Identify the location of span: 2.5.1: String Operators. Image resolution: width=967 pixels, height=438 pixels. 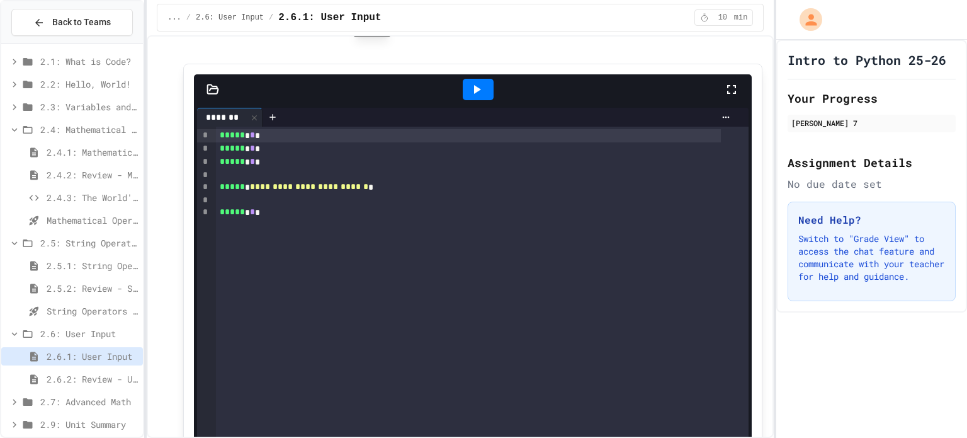
(92, 265).